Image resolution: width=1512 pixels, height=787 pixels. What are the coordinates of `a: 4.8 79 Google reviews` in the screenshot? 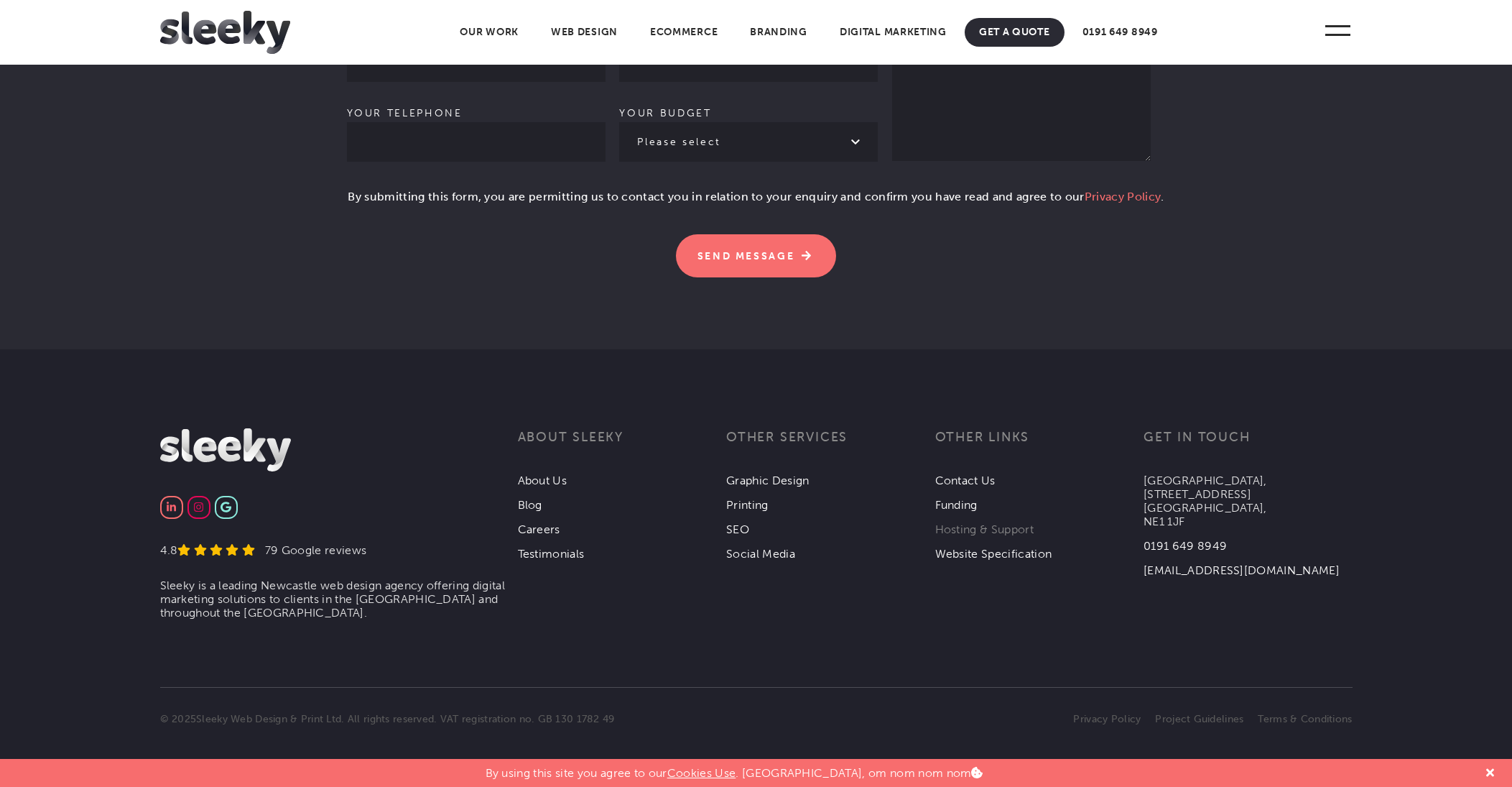 It's located at (264, 550).